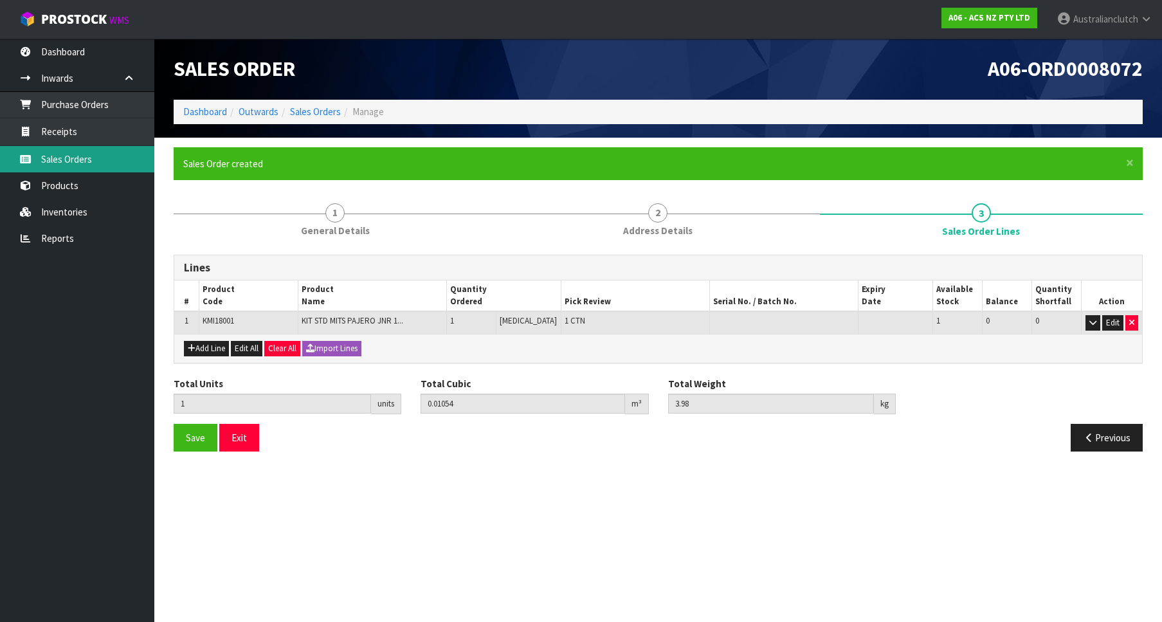  What do you see at coordinates (335, 230) in the screenshot?
I see `span: General Details` at bounding box center [335, 230].